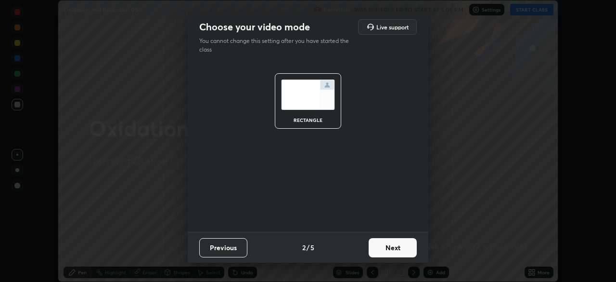 The image size is (616, 282). I want to click on img: normalScreenIcon.ae25ed63.svg, so click(308, 94).